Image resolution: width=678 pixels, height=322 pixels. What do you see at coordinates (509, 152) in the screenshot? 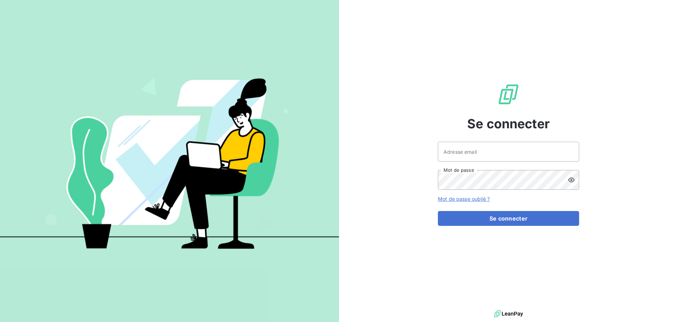
I see `input: placeholder` at bounding box center [509, 152].